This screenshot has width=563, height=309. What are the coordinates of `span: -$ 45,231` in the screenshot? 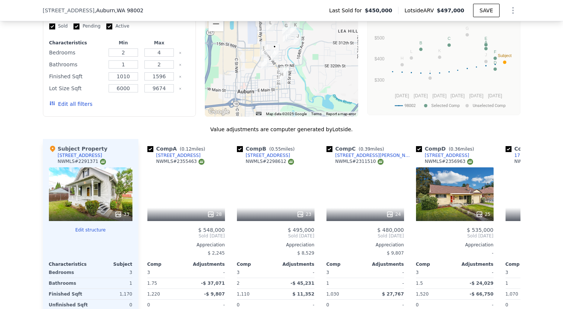 It's located at (302, 283).